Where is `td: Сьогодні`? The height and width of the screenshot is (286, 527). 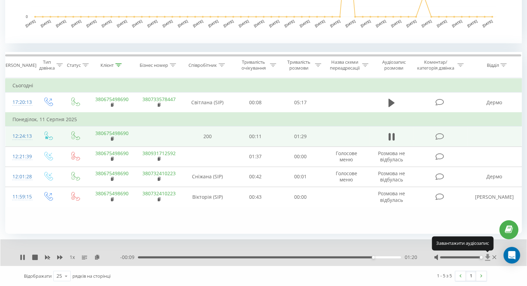
td: Сьогодні is located at coordinates (263, 86).